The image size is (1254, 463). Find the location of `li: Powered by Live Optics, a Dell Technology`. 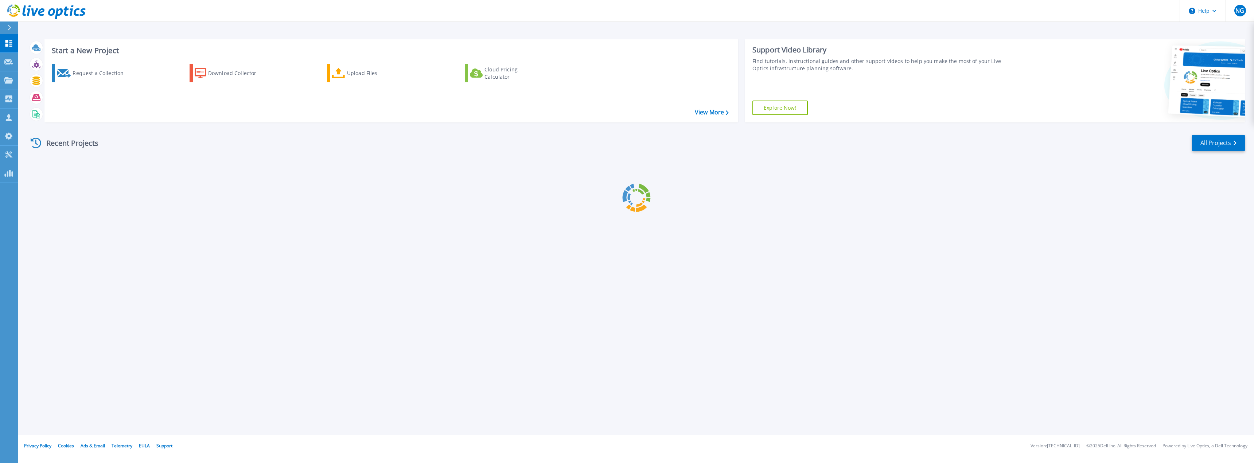

li: Powered by Live Optics, a Dell Technology is located at coordinates (1205, 446).